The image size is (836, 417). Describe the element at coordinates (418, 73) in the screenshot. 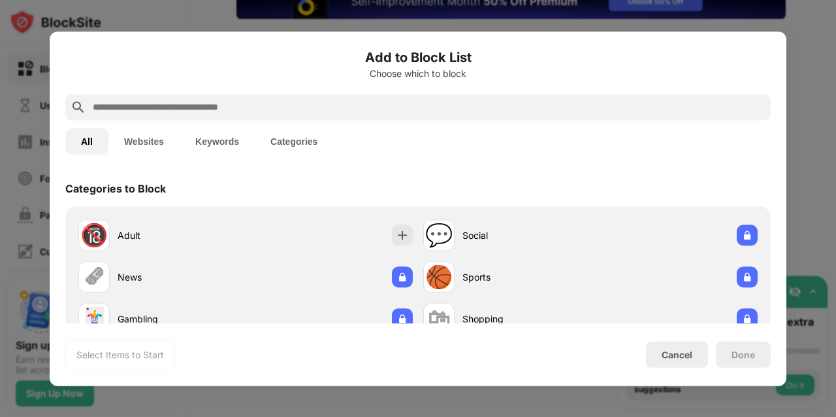

I see `div: Choose which to block` at that location.